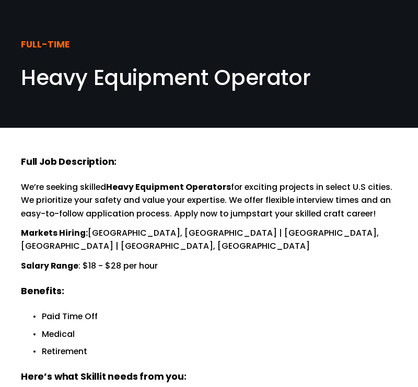  Describe the element at coordinates (209, 266) in the screenshot. I see `p: : $18 - $28 per hour` at that location.